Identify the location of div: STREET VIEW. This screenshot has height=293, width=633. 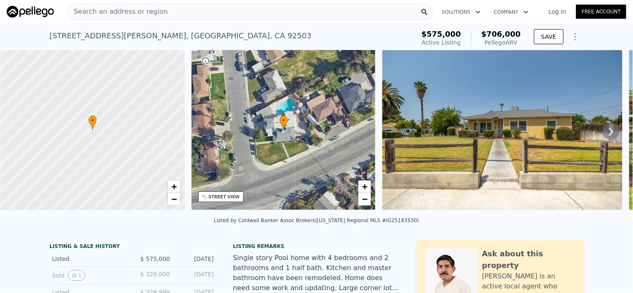
(224, 197).